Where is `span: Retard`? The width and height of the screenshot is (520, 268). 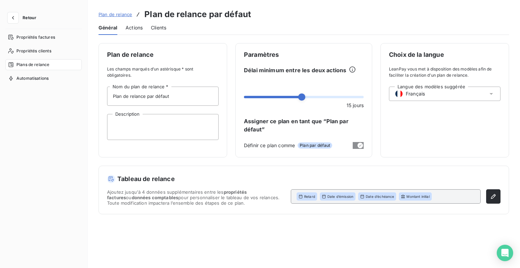
span: Retard is located at coordinates (310, 197).